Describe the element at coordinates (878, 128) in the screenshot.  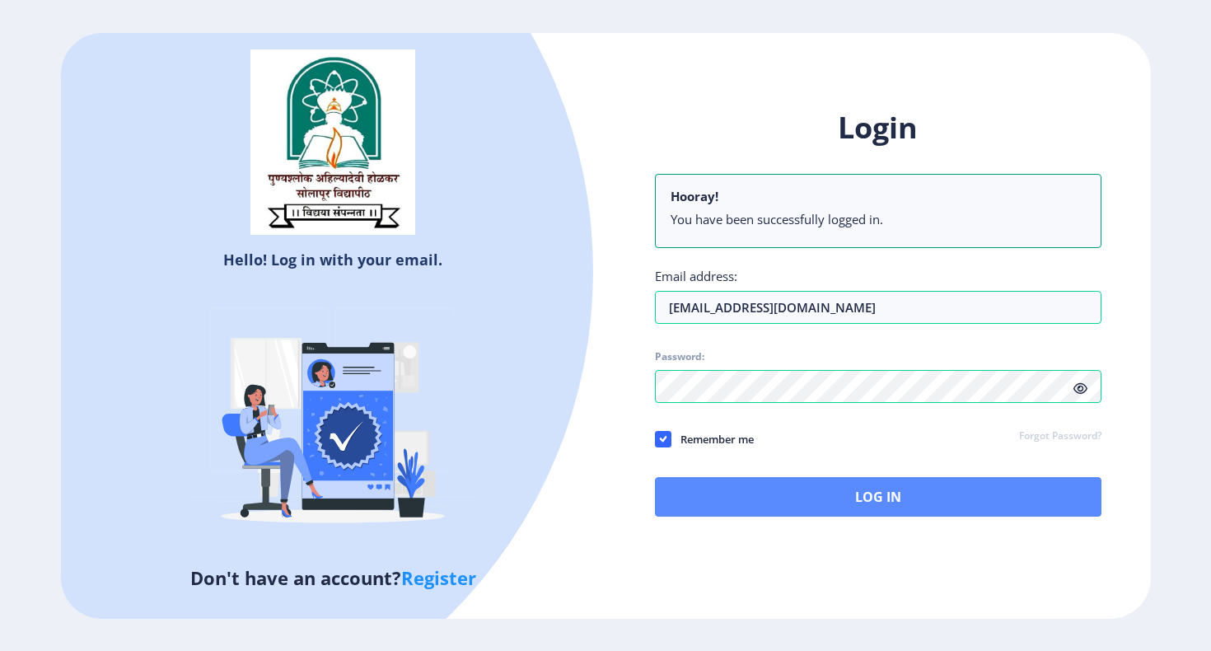
I see `h1: Login` at that location.